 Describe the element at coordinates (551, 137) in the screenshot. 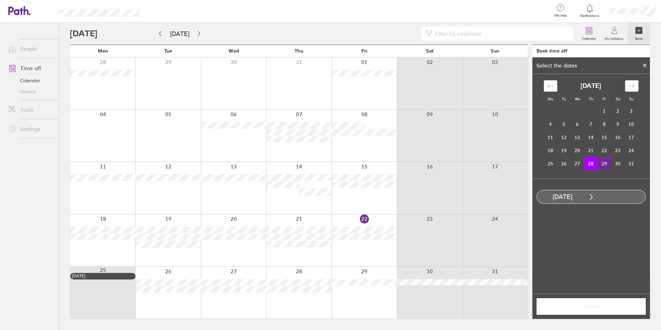

I see `td: Choose Monday, August 11, 2025 as your check-out date. It’s available.` at that location.